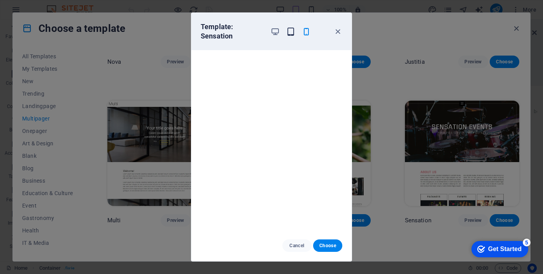  What do you see at coordinates (297, 246) in the screenshot?
I see `button: Cancel` at bounding box center [297, 246].